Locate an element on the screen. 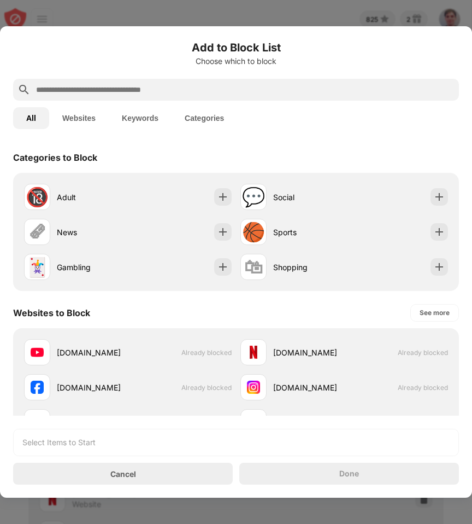 This screenshot has width=472, height=524. div: Social is located at coordinates (309, 197).